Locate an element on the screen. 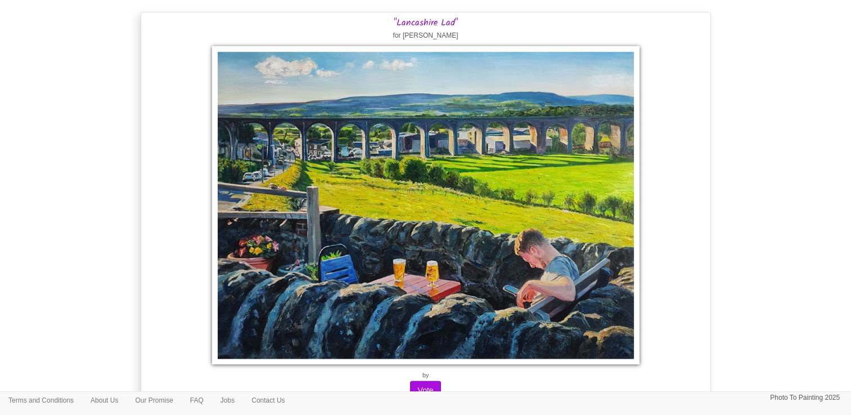 The height and width of the screenshot is (415, 851). button: Vote is located at coordinates (425, 391).